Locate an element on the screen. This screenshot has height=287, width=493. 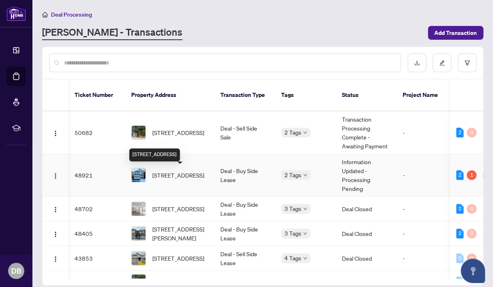
span: Approved is located at coordinates (300, 282).